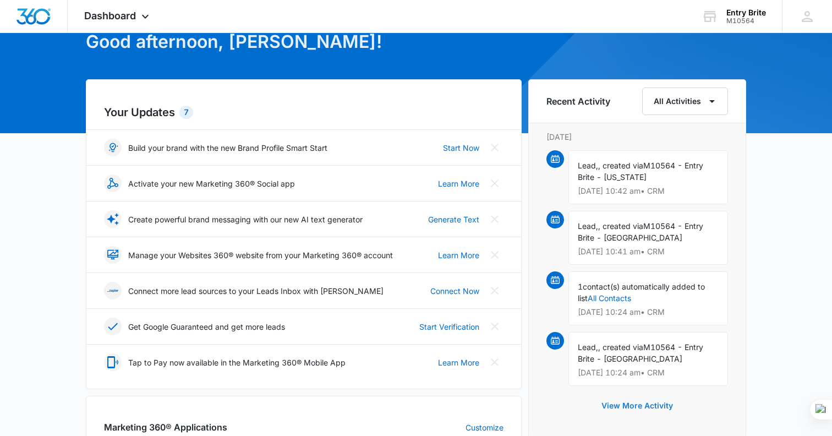 The width and height of the screenshot is (832, 436). What do you see at coordinates (578, 101) in the screenshot?
I see `h6: Recent Activity` at bounding box center [578, 101].